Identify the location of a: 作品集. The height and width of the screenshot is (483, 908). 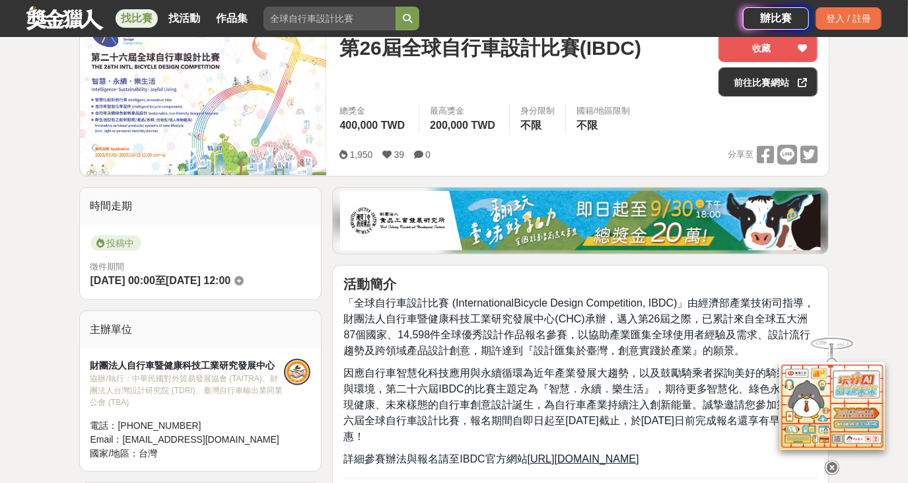
(232, 18).